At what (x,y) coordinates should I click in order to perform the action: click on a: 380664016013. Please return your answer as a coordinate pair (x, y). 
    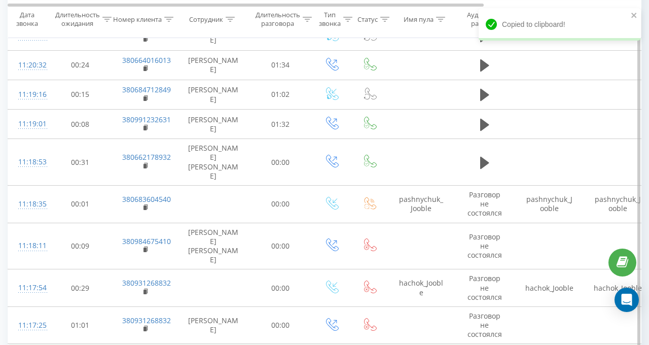
    Looking at the image, I should click on (146, 60).